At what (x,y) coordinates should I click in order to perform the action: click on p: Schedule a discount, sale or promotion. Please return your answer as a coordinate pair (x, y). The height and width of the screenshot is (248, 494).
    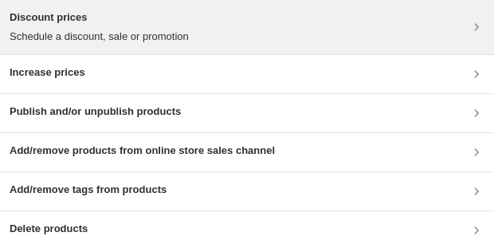
    Looking at the image, I should click on (99, 37).